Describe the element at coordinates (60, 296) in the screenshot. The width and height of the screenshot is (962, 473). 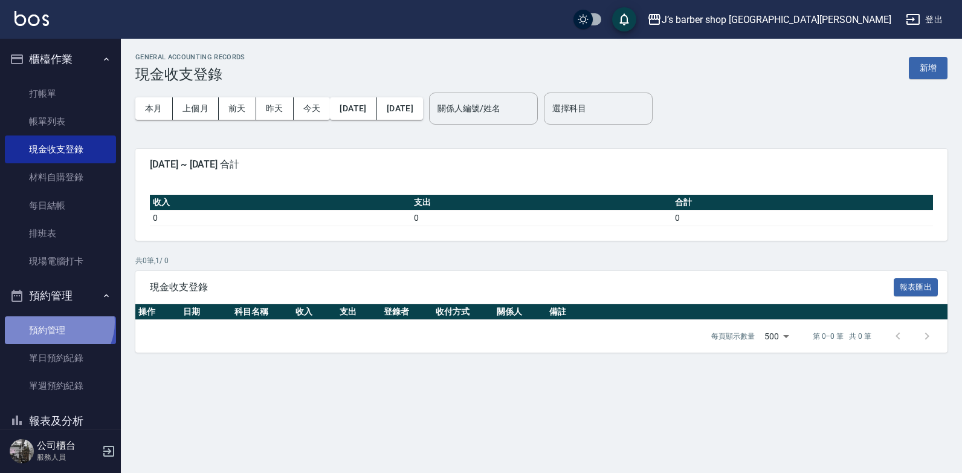
I see `button: 預約管理` at that location.